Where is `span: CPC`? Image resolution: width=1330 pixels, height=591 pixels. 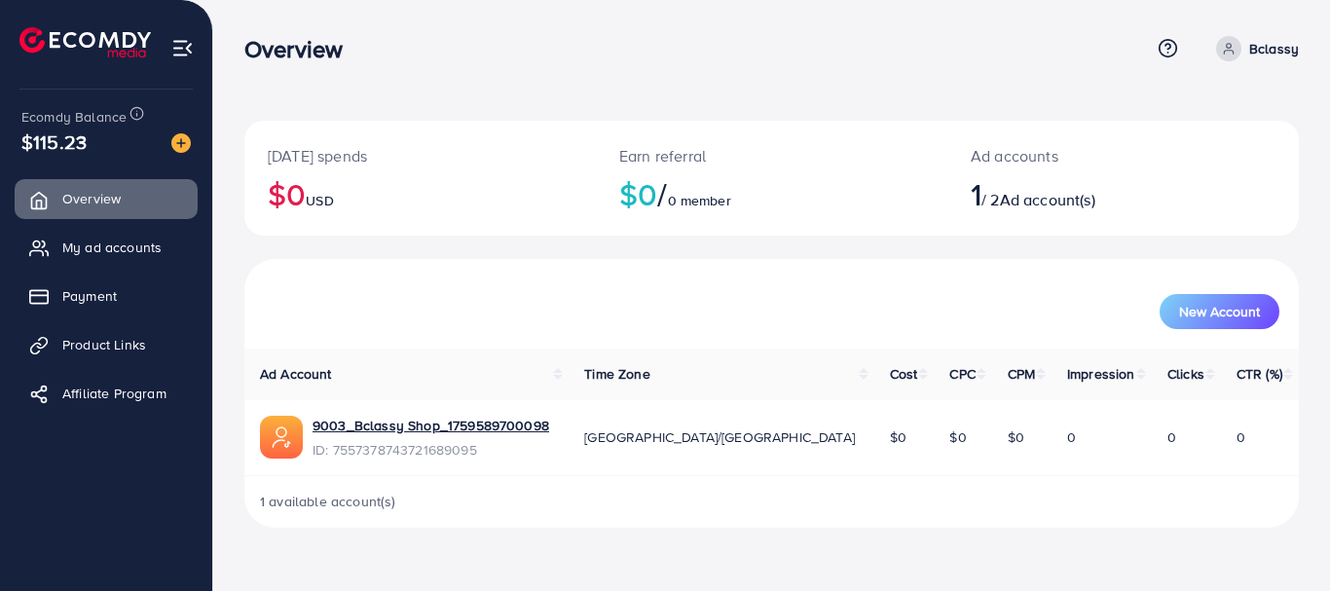 span: CPC is located at coordinates (962, 374).